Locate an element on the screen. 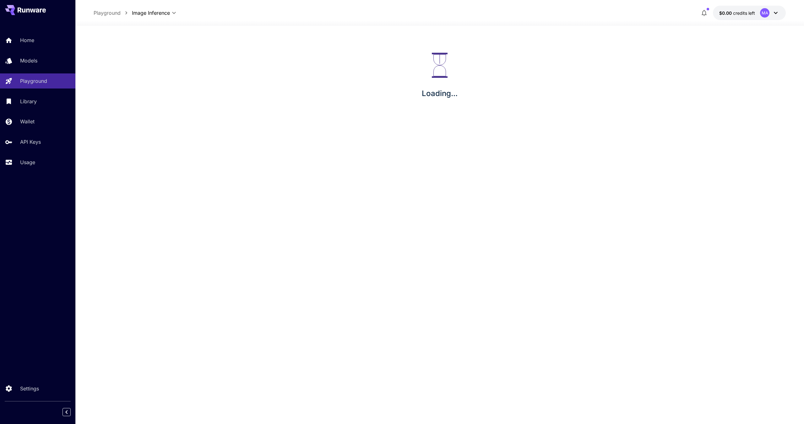 This screenshot has height=424, width=804. div: Collapse sidebar is located at coordinates (71, 412).